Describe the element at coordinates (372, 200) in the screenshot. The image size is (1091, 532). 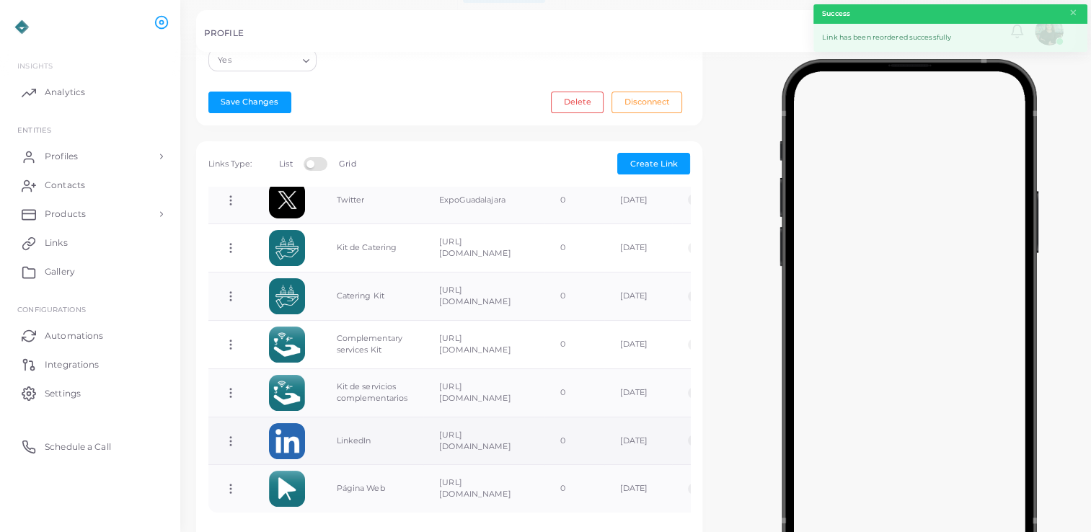
I see `td: Twitter` at that location.